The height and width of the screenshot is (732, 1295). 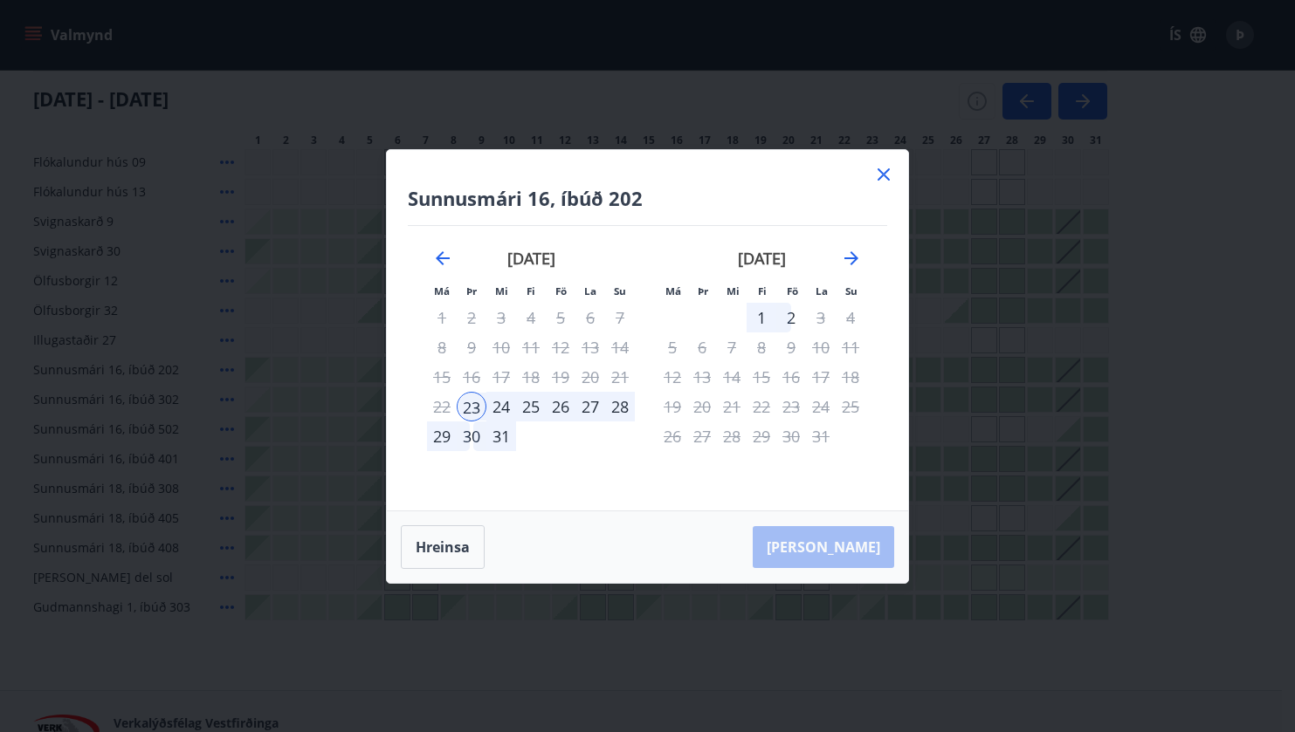 I want to click on td: Not available. þriðjudagur, 9. desember 2025, so click(x=471, y=347).